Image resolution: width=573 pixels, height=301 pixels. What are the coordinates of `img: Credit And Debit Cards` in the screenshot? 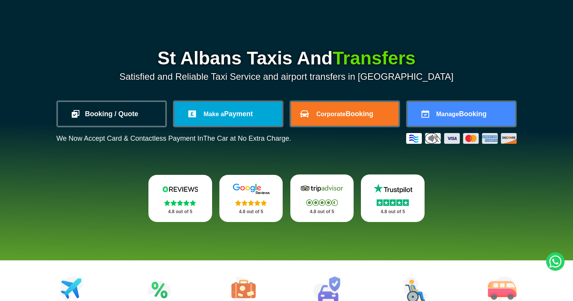 It's located at (461, 138).